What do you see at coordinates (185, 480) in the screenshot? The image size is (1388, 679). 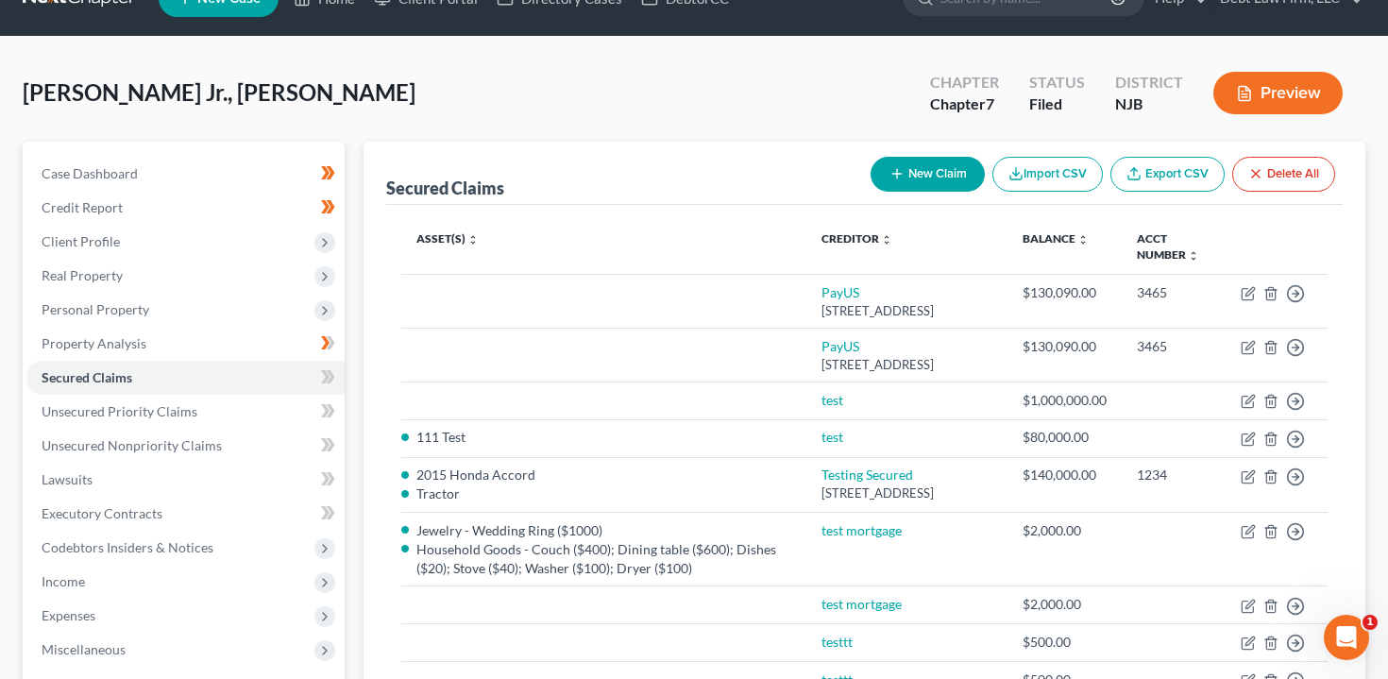 I see `a: Lawsuits` at bounding box center [185, 480].